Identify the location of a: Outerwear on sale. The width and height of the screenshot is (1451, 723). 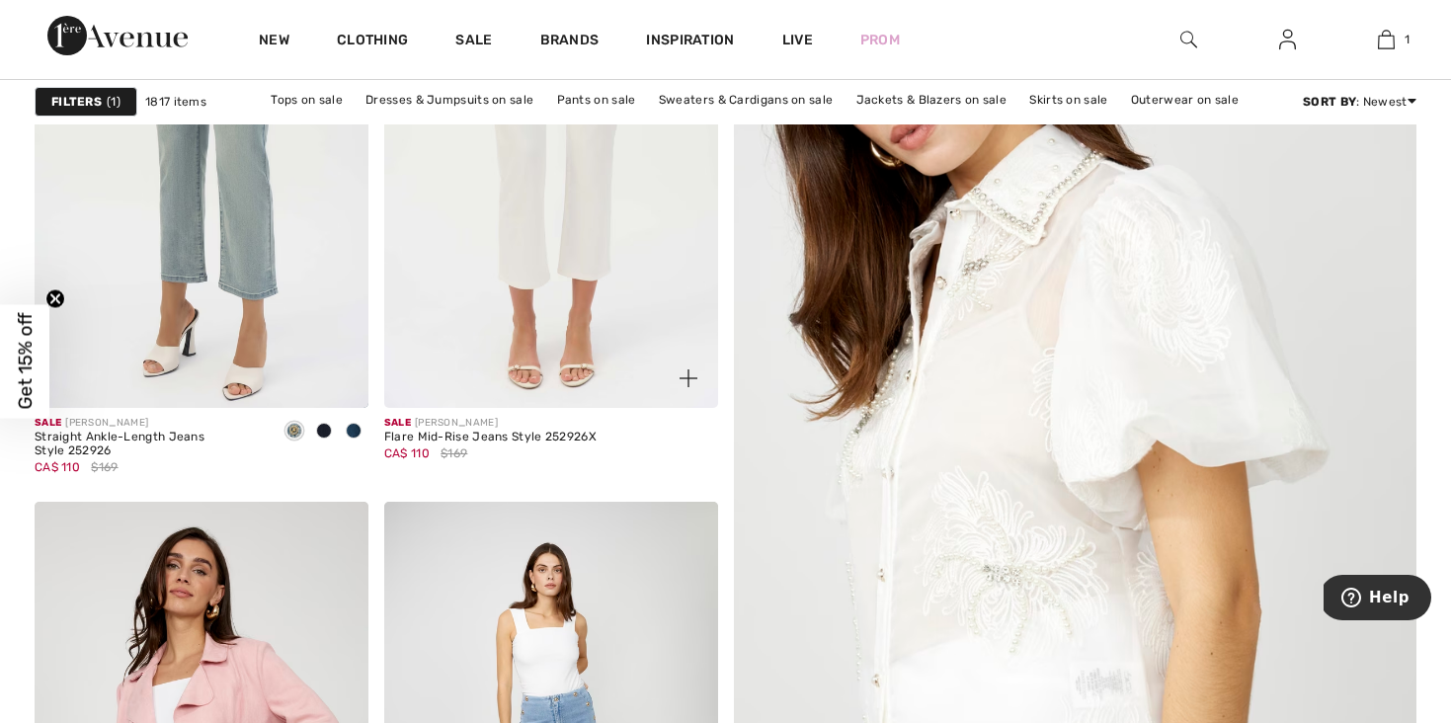
(1184, 100).